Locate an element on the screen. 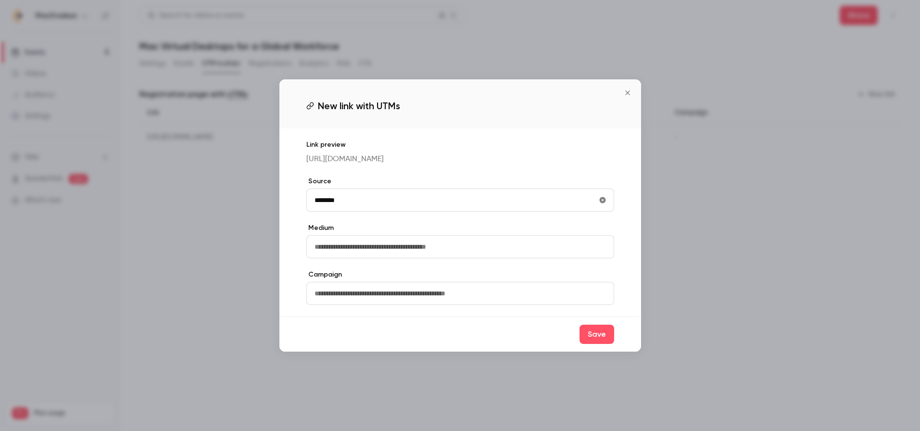 Image resolution: width=920 pixels, height=431 pixels. span: New link with UTMs is located at coordinates (359, 106).